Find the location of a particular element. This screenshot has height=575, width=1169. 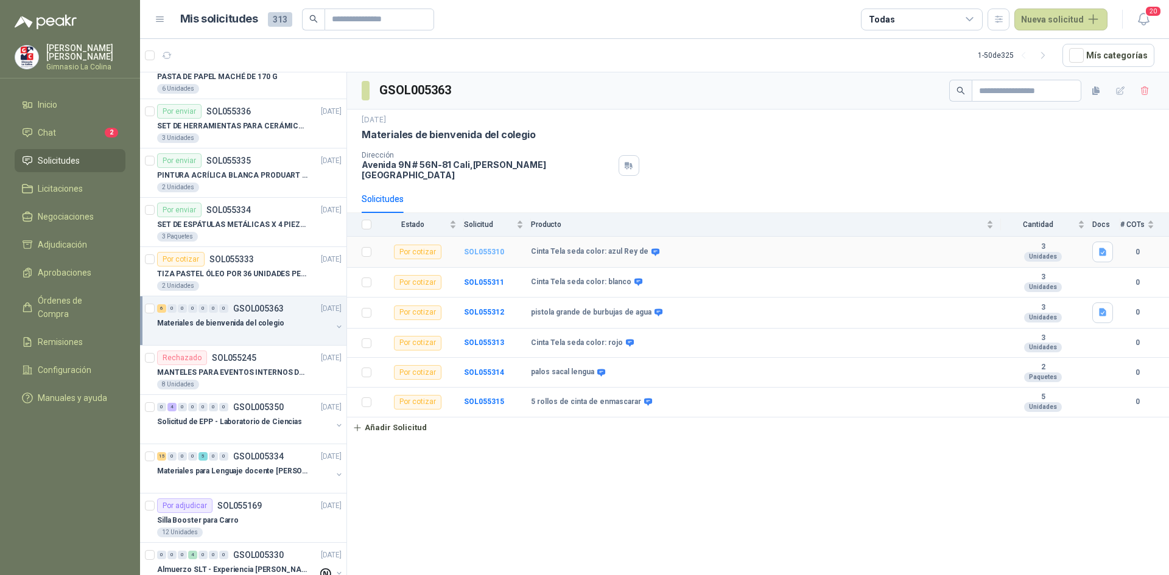

b: 5 rollos de cinta de enmascarar is located at coordinates (586, 402).